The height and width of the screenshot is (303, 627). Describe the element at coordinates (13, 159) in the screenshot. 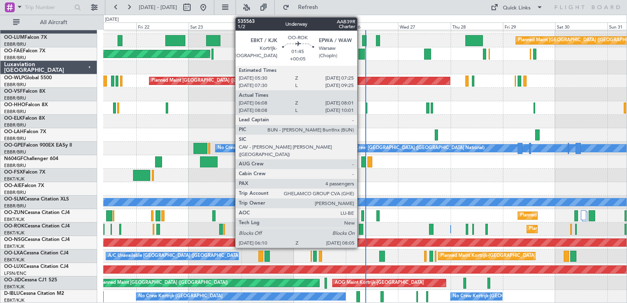

I see `span: N604GF` at that location.